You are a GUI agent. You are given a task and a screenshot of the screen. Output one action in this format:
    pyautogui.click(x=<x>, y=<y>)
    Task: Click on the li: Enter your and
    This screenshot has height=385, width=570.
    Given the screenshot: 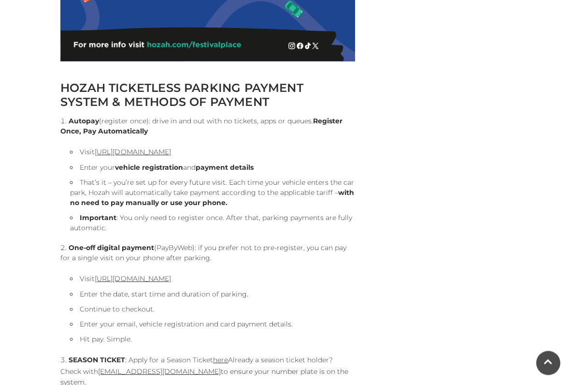 What is the action you would take?
    pyautogui.click(x=213, y=168)
    